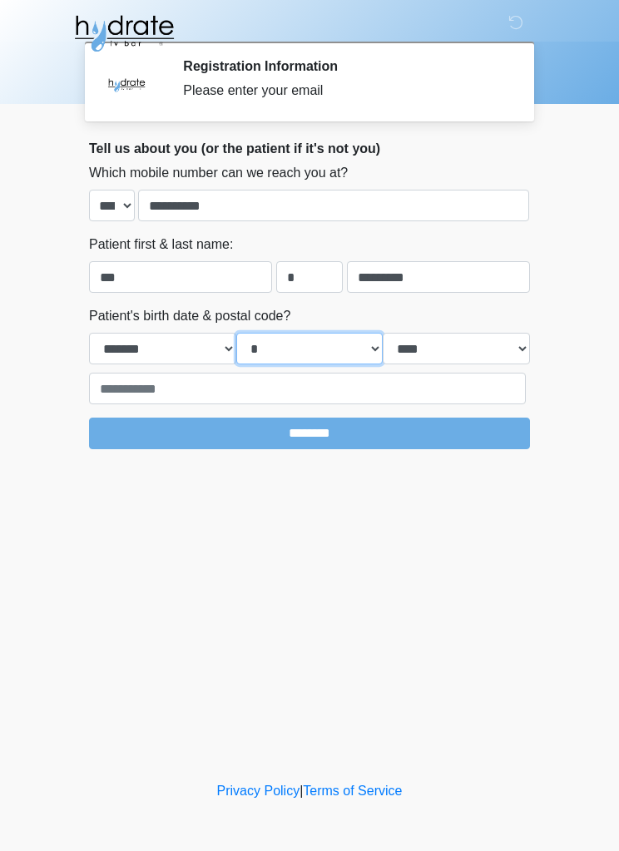  What do you see at coordinates (309, 148) in the screenshot?
I see `h2: Tell us about you (or the patient if it's not you)` at bounding box center [309, 148].